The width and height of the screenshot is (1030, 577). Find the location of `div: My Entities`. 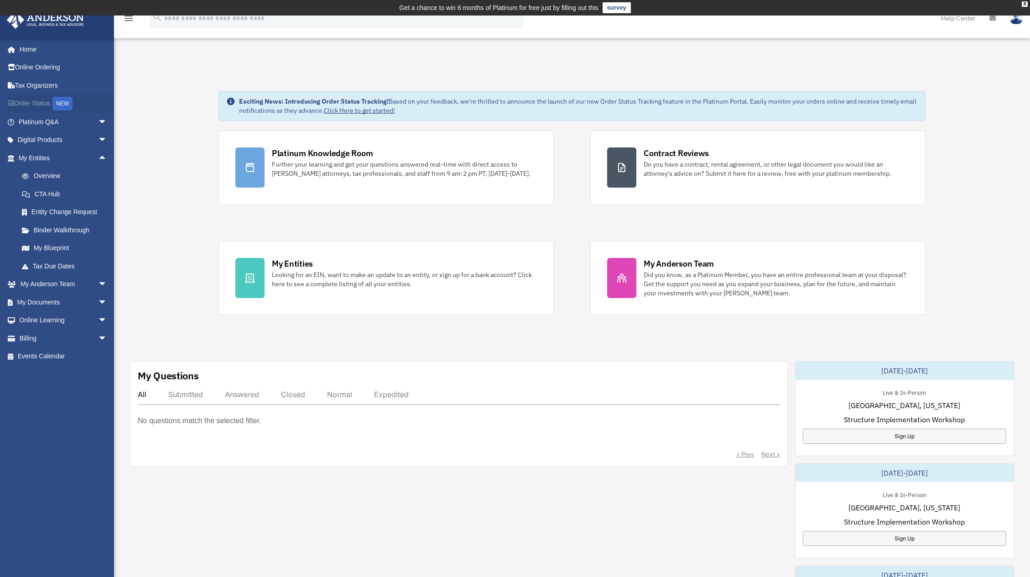

div: My Entities is located at coordinates (292, 263).